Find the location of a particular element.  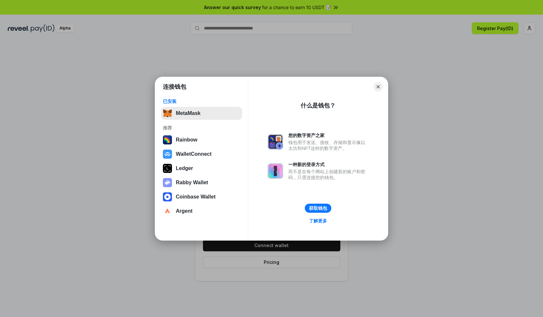

img: svg+xml,%3Csvg%20xmlns%3D%22http%3A%2F%2Fwww.w3.org%2F2000%2Fsvg%22%20width%3D%2228%22%20height%3... is located at coordinates (168, 168).